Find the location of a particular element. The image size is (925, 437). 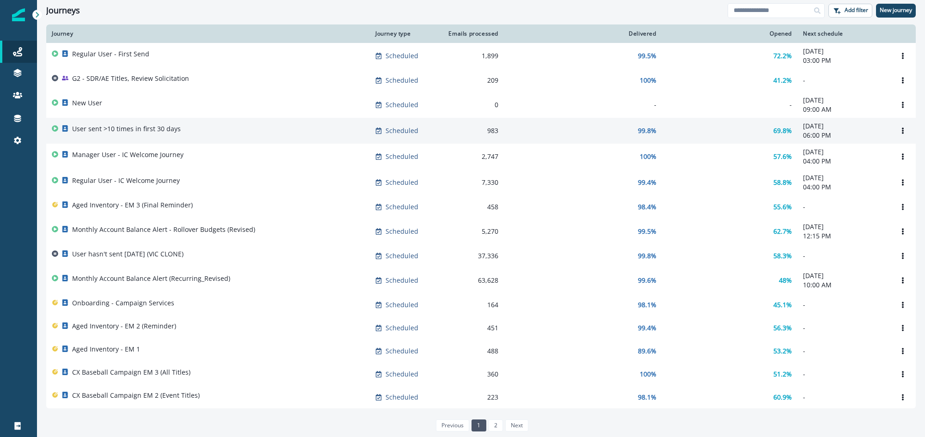

div: 451 is located at coordinates (472, 328).